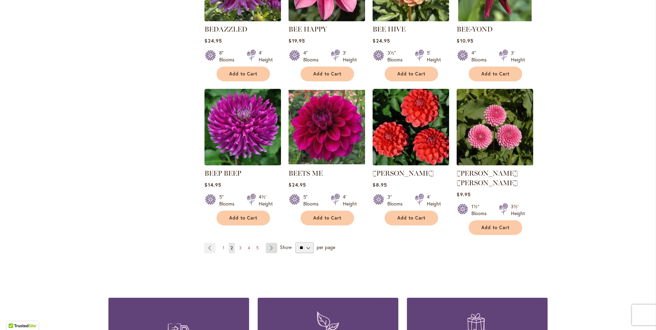 This screenshot has height=330, width=656. What do you see at coordinates (243, 19) in the screenshot?
I see `a: Bedazzled` at bounding box center [243, 19].